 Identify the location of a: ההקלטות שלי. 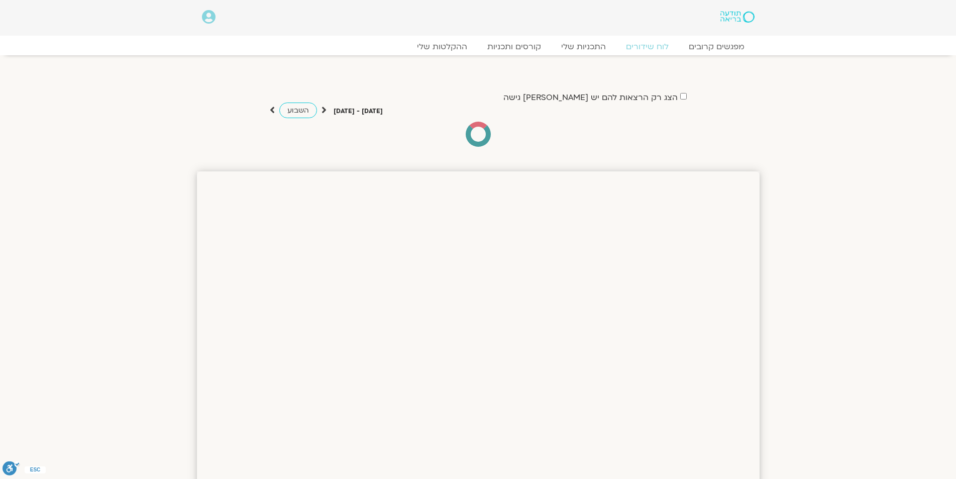
(442, 47).